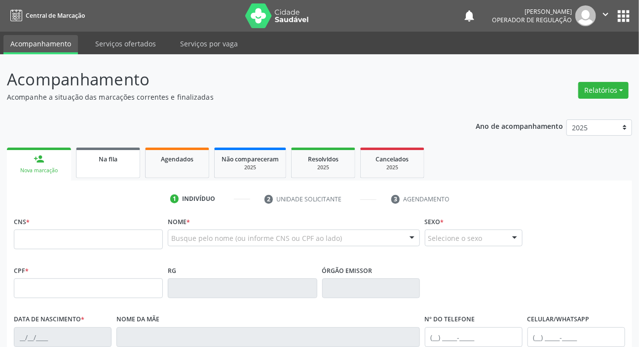  I want to click on label: Celular/WhatsApp, so click(558, 319).